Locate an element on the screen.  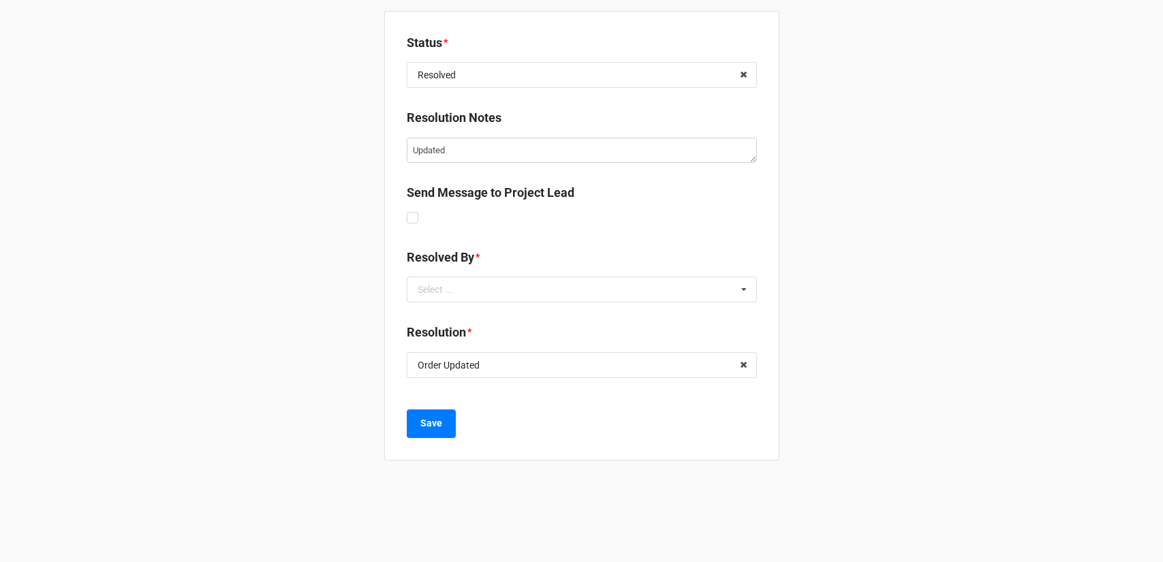
div: Resolved is located at coordinates (437, 75).